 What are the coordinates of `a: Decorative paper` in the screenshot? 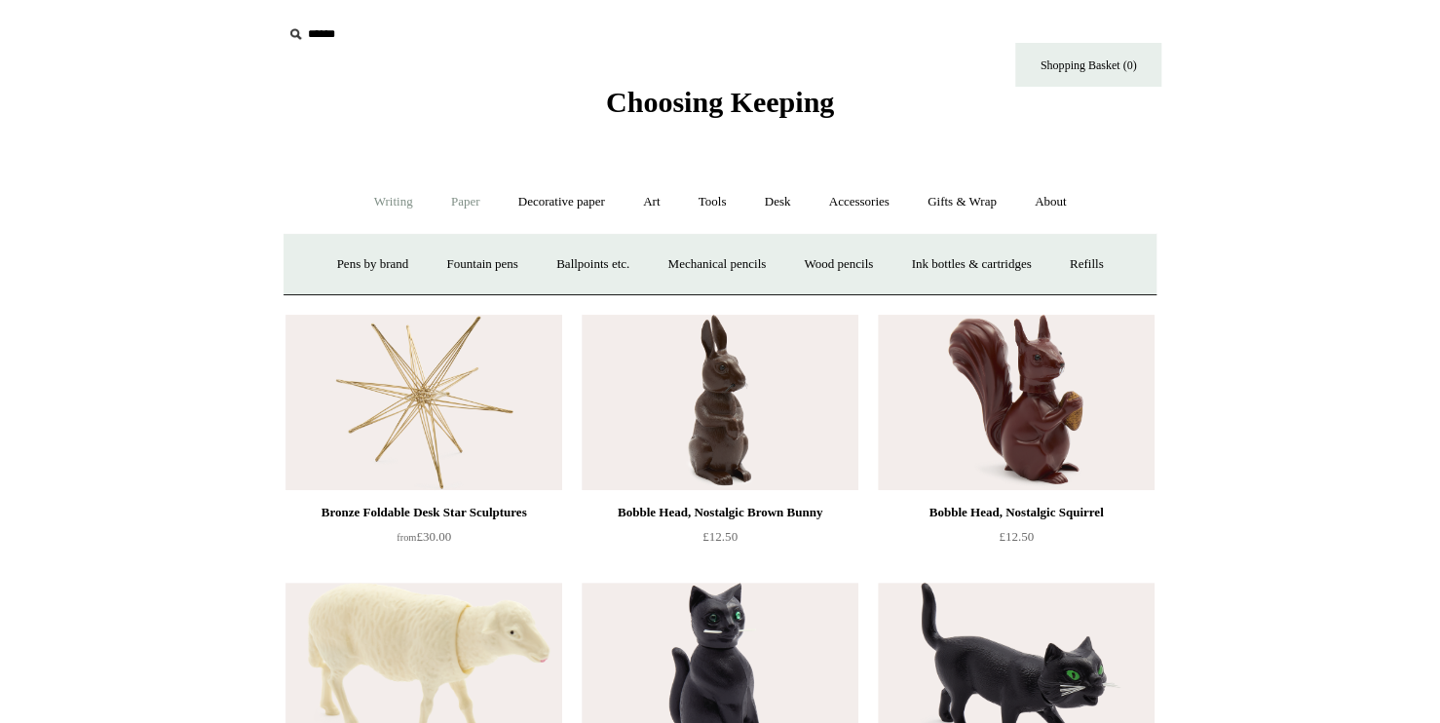 It's located at (561, 202).